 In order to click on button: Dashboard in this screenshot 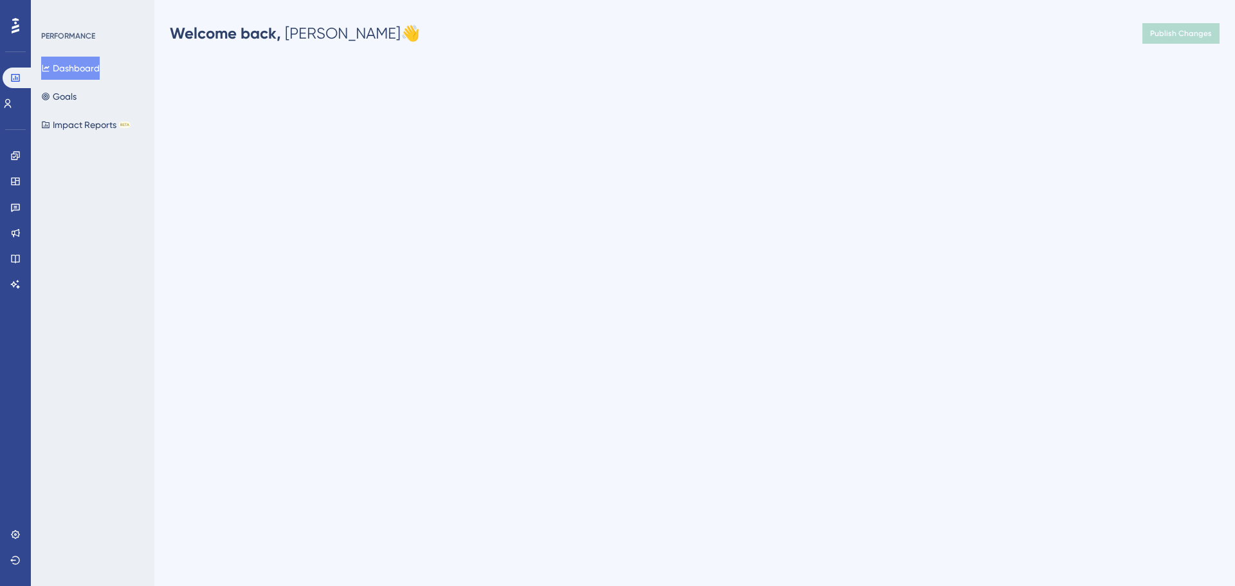, I will do `click(70, 68)`.